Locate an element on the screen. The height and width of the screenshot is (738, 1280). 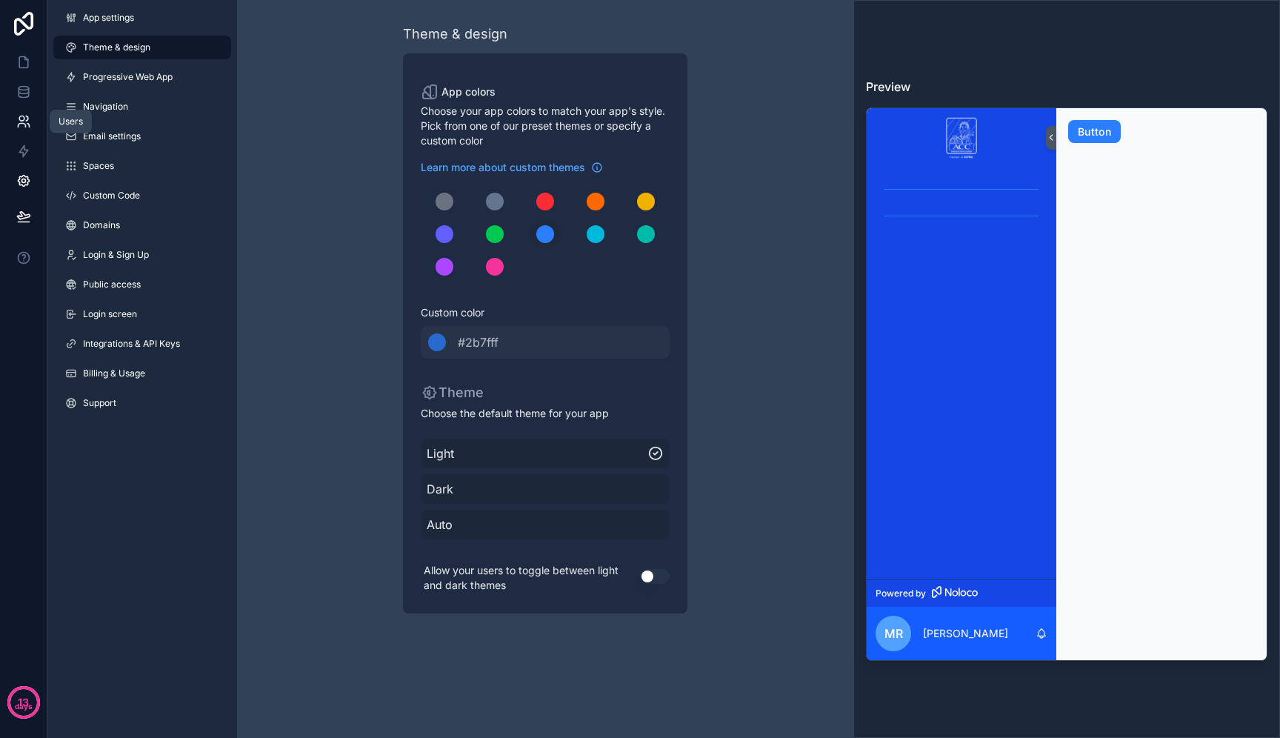
span: Email settings is located at coordinates (112, 136).